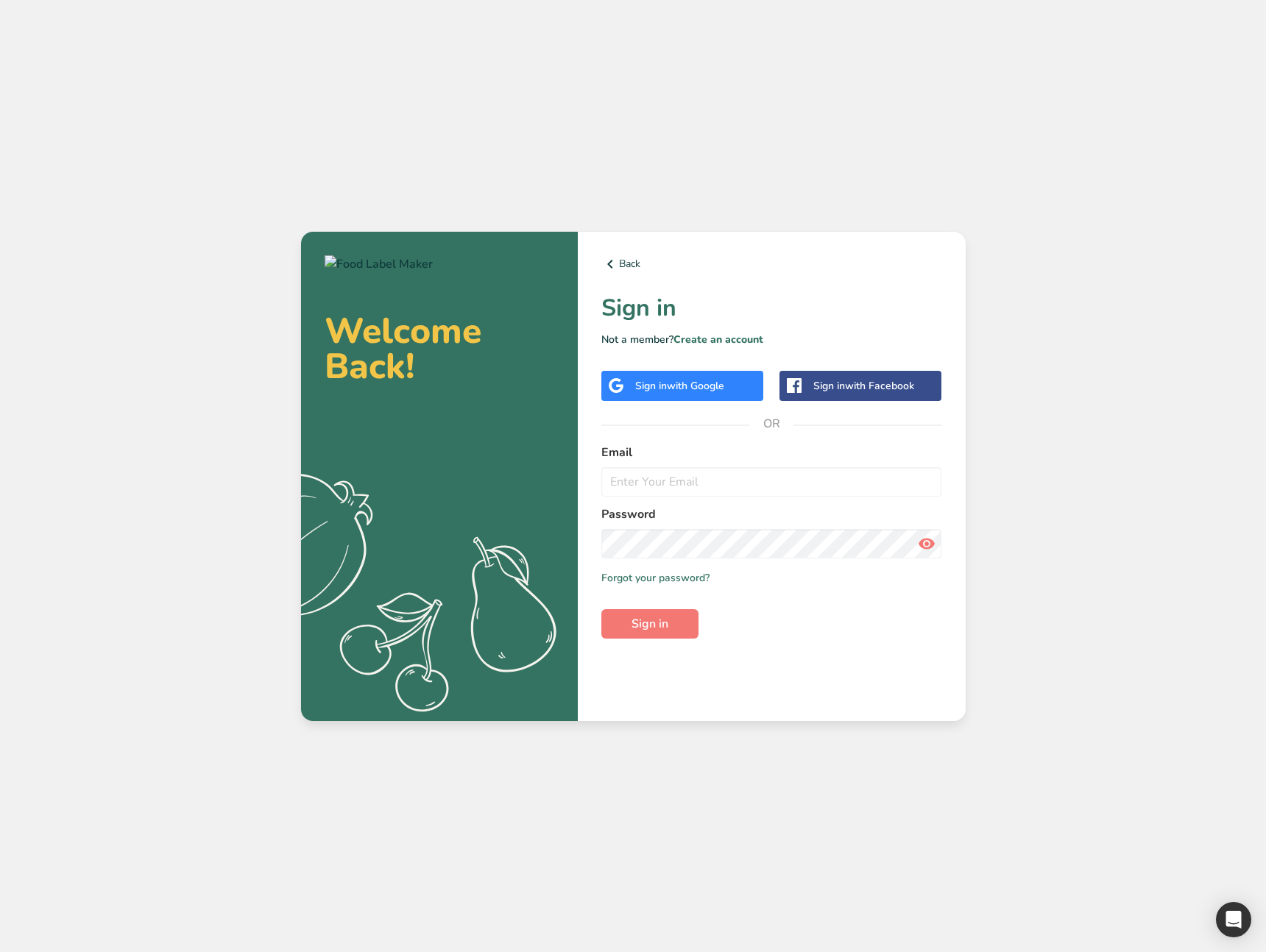 This screenshot has height=952, width=1266. What do you see at coordinates (719, 339) in the screenshot?
I see `a: Create an account` at bounding box center [719, 339].